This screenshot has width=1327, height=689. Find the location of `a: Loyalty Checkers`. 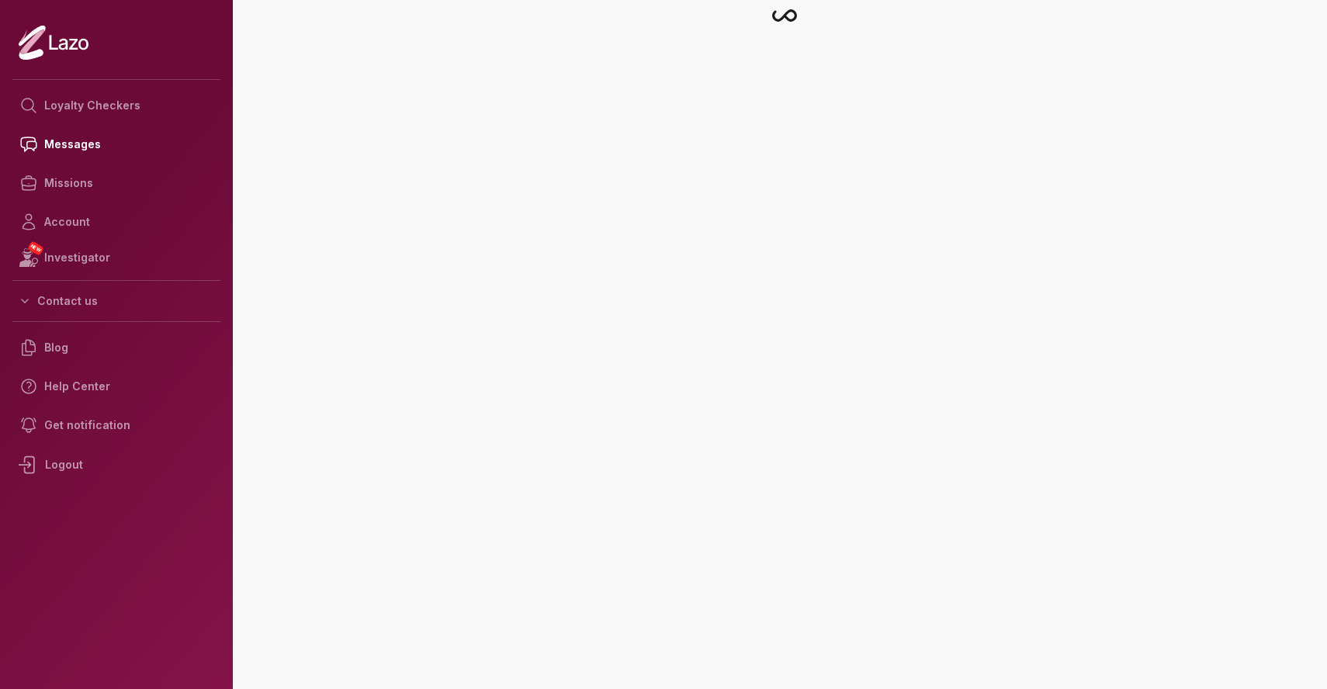

a: Loyalty Checkers is located at coordinates (116, 106).